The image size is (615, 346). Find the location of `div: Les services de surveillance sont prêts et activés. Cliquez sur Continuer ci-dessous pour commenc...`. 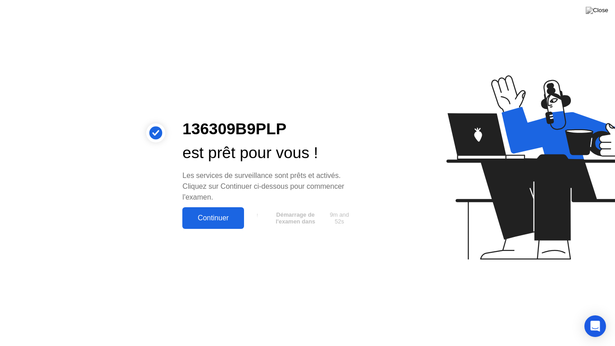

div: Les services de surveillance sont prêts et activés. Cliquez sur Continuer ci-dessous pour commenc... is located at coordinates (269, 187).